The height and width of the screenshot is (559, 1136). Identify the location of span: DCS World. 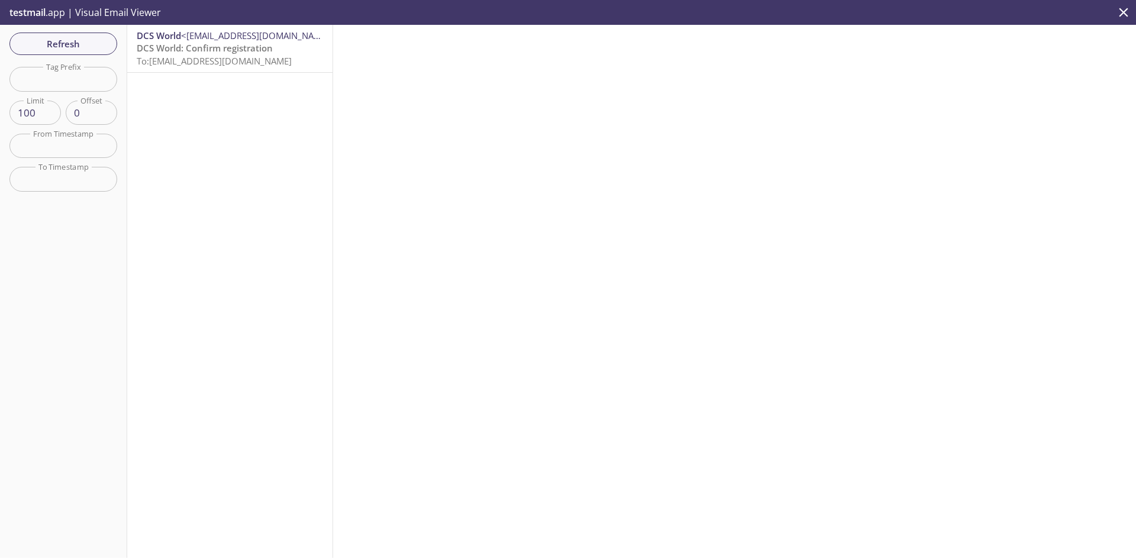
(159, 36).